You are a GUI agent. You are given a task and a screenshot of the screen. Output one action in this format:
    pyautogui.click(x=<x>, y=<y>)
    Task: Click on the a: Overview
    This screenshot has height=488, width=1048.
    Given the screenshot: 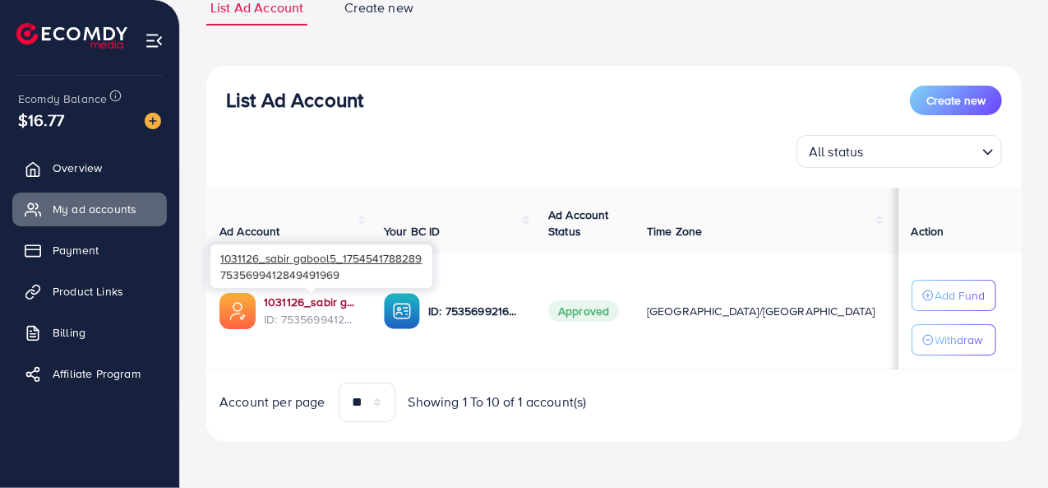 What is the action you would take?
    pyautogui.click(x=90, y=168)
    